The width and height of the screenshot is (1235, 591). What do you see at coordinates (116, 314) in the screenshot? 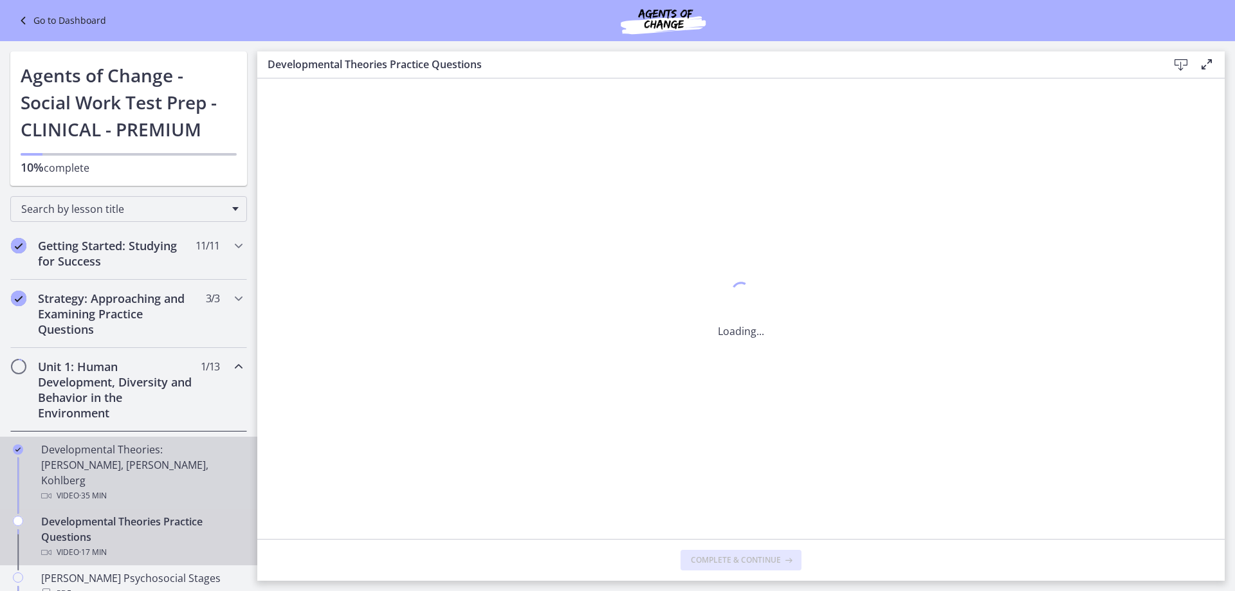
I see `h2: Strategy: Approaching and Examining Practice Questions` at bounding box center [116, 314].